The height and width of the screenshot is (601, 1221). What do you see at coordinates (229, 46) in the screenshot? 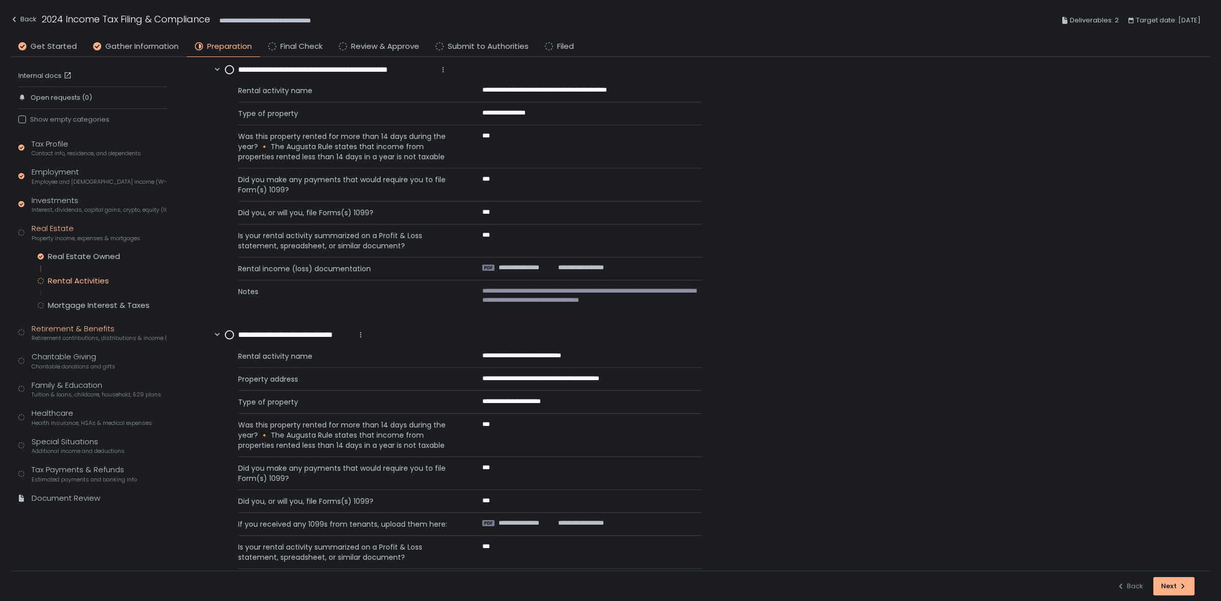
I see `span: Preparation` at bounding box center [229, 46].